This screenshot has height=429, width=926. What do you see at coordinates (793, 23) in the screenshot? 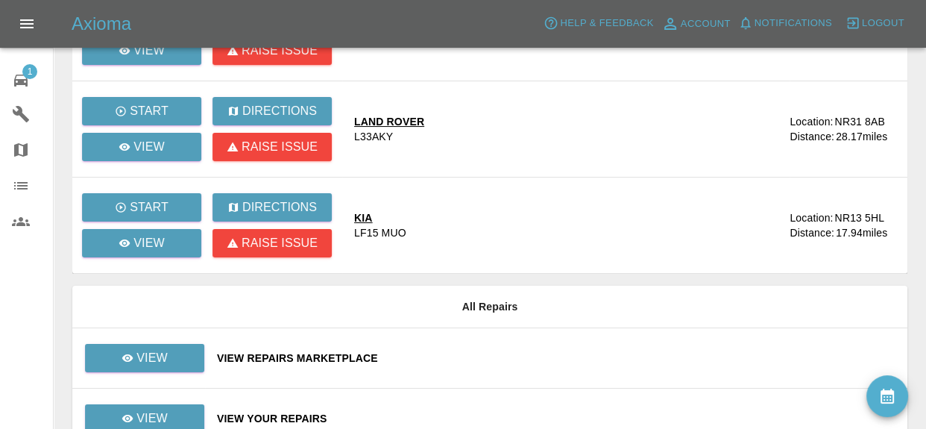
I see `span: Notifications` at bounding box center [793, 23].